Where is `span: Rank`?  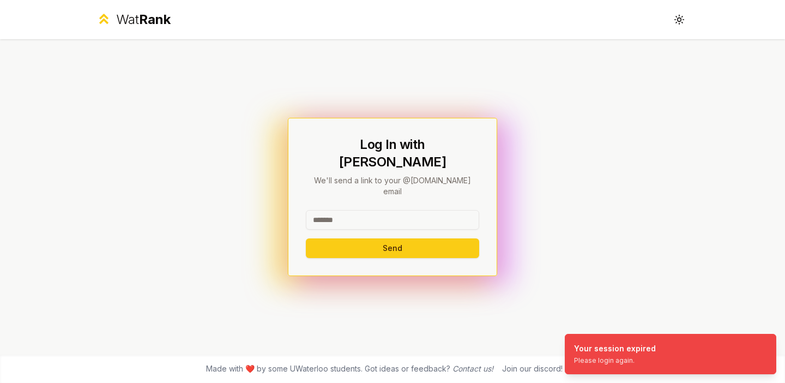 span: Rank is located at coordinates (155, 19).